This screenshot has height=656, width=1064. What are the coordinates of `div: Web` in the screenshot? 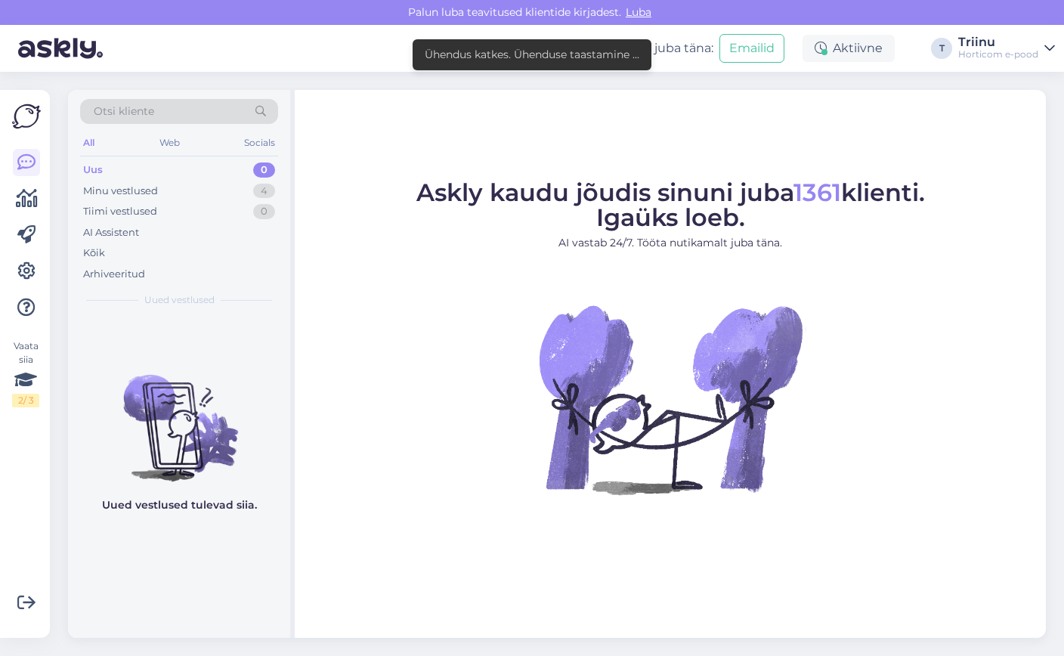 It's located at (169, 143).